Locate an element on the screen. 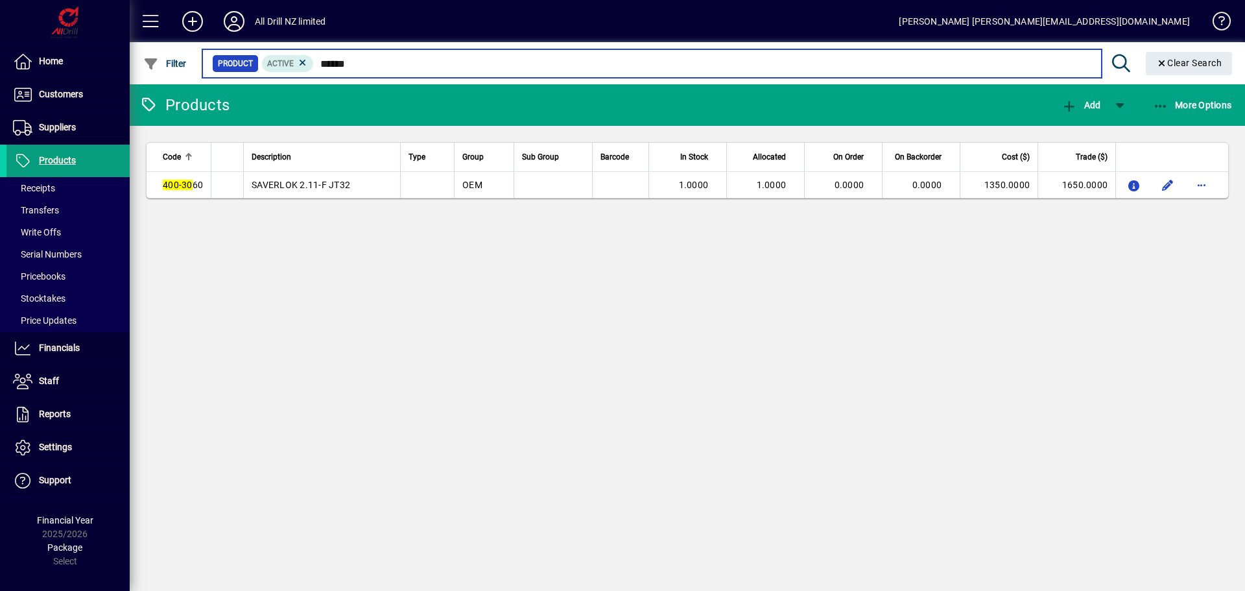  td: 1350.0000 is located at coordinates (999, 185).